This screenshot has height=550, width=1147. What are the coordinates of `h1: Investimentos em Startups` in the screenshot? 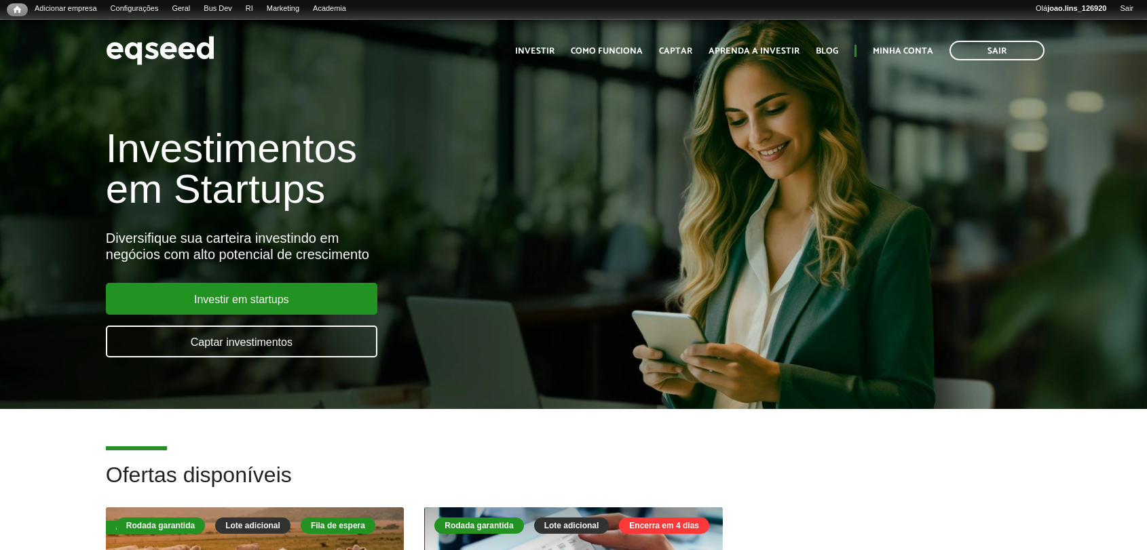 It's located at (382, 169).